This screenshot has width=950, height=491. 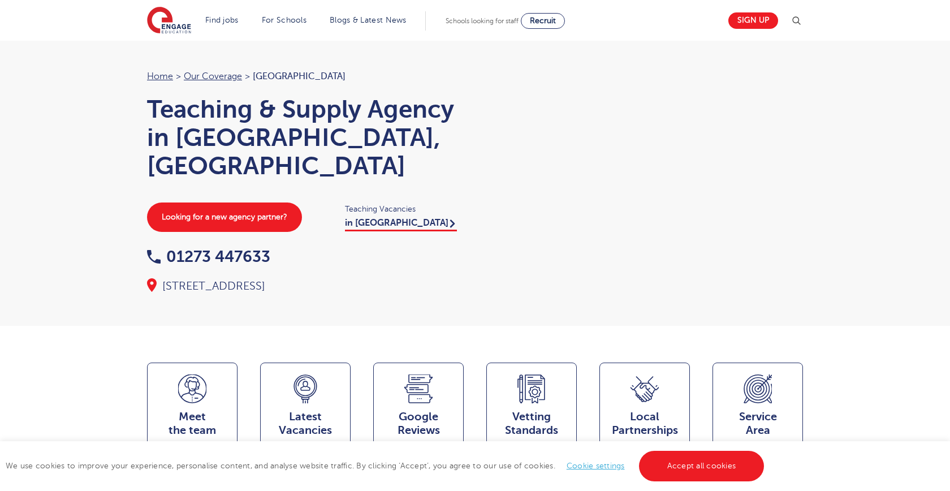 I want to click on a: Meetthe team, so click(x=192, y=408).